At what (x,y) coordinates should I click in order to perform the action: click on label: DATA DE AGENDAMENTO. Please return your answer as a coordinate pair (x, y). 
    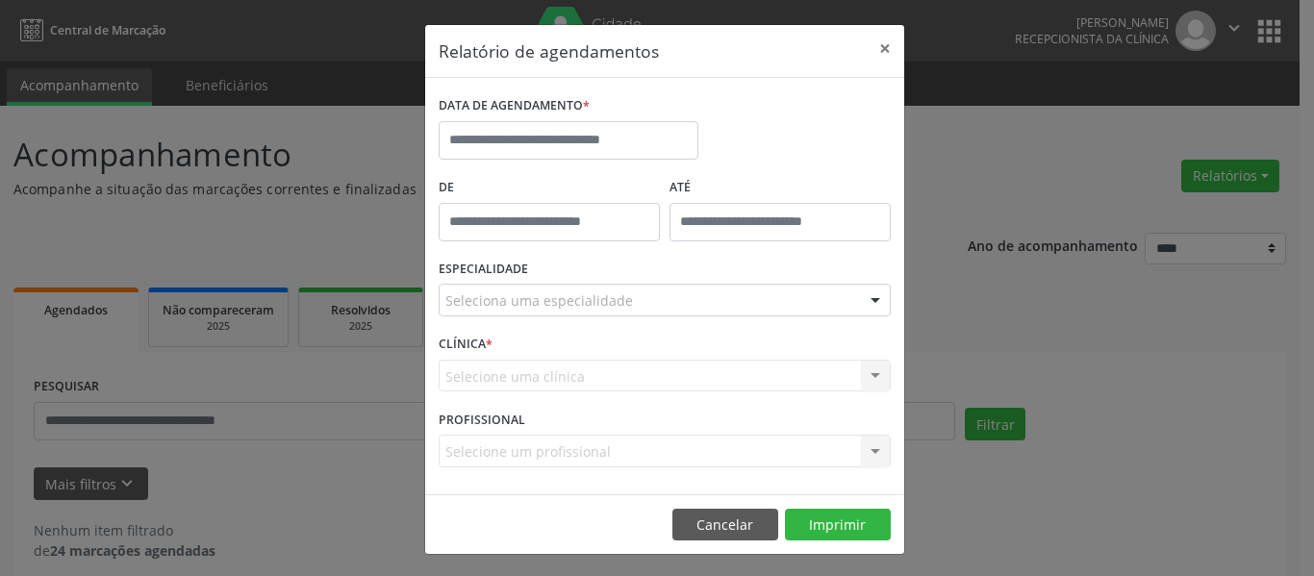
    Looking at the image, I should click on (514, 106).